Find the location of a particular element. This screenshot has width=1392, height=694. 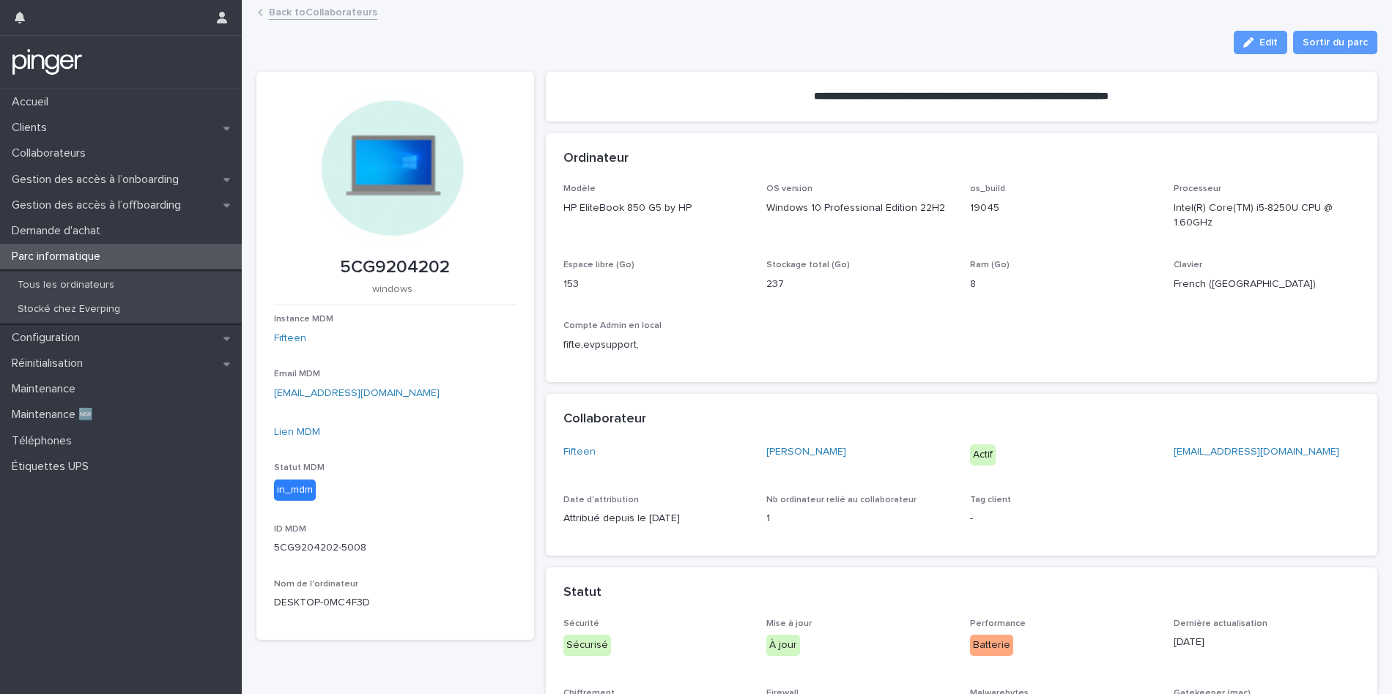

span: os_build is located at coordinates (987, 189).